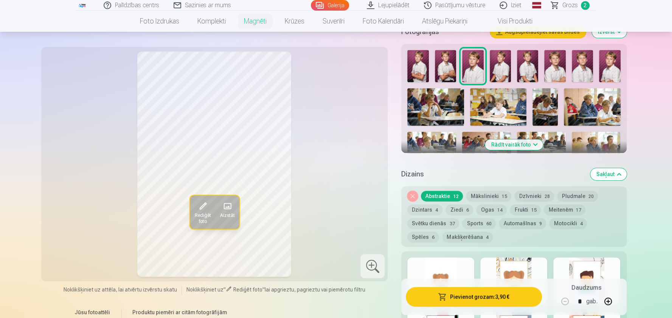 This screenshot has height=318, width=672. Describe the element at coordinates (433, 223) in the screenshot. I see `button: Svētku dienās37` at that location.